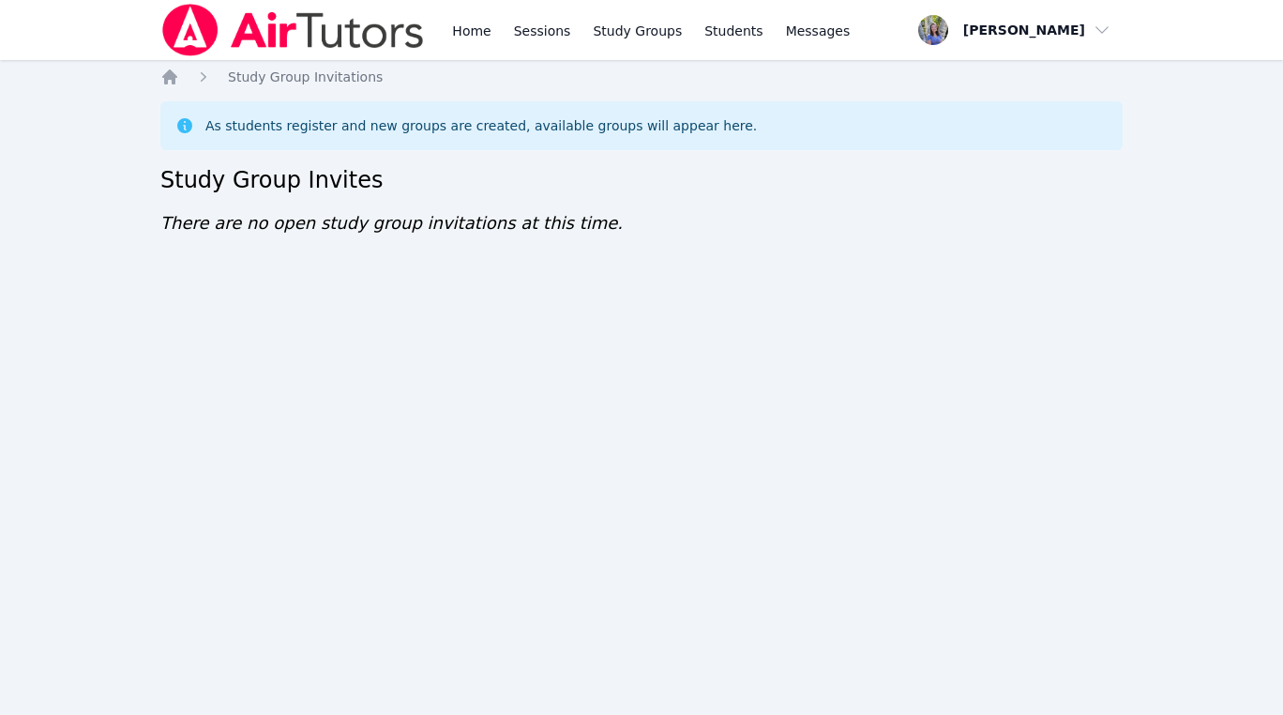 The height and width of the screenshot is (715, 1283). Describe the element at coordinates (642, 77) in the screenshot. I see `nav: Breadcrumb` at that location.